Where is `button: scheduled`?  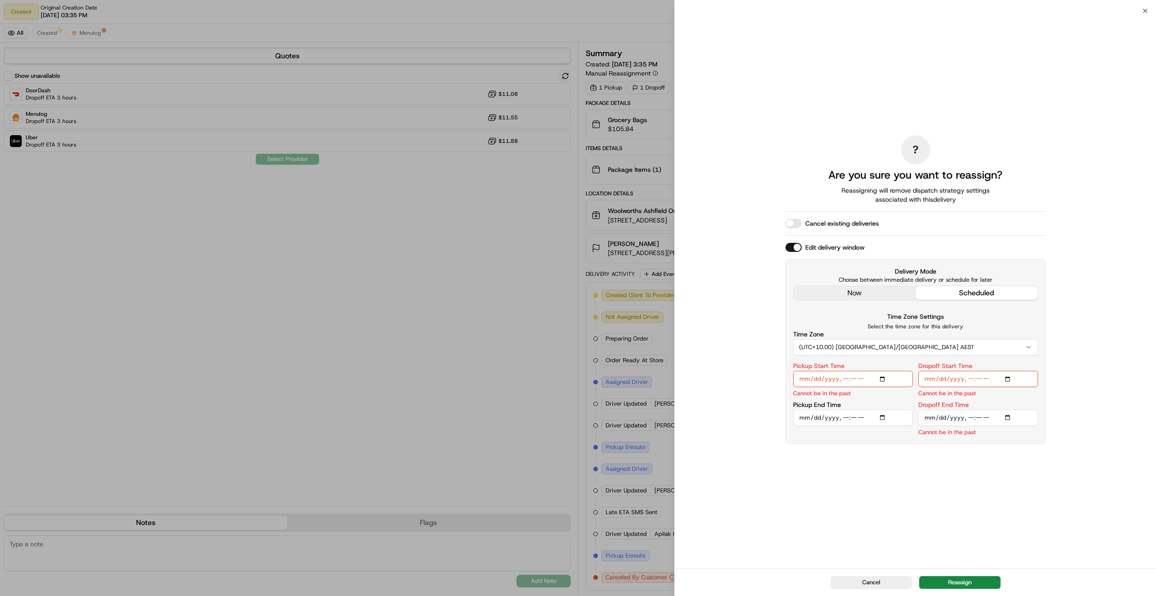
button: scheduled is located at coordinates (977, 293).